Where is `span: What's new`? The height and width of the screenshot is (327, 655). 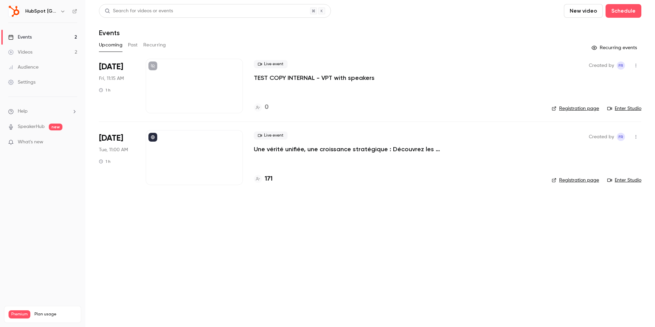 span: What's new is located at coordinates (30, 142).